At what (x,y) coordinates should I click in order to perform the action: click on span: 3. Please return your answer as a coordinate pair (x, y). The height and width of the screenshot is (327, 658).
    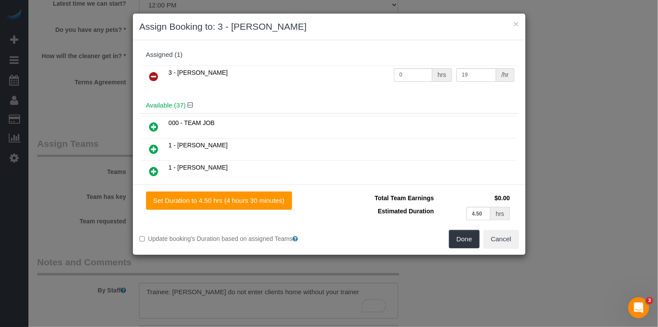
    Looking at the image, I should click on (650, 301).